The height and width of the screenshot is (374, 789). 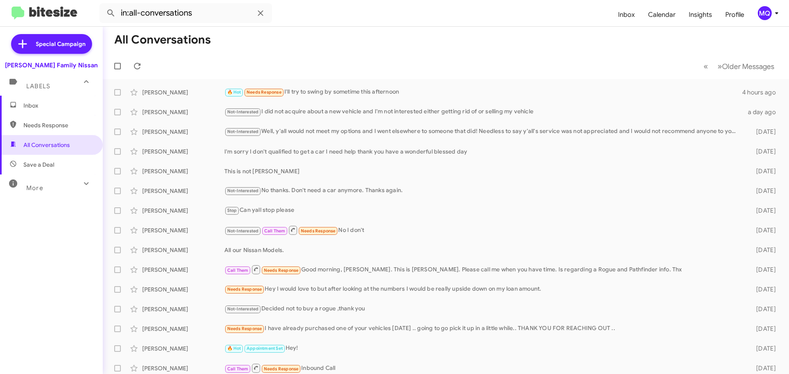 I want to click on nav: Page navigation example, so click(x=739, y=66).